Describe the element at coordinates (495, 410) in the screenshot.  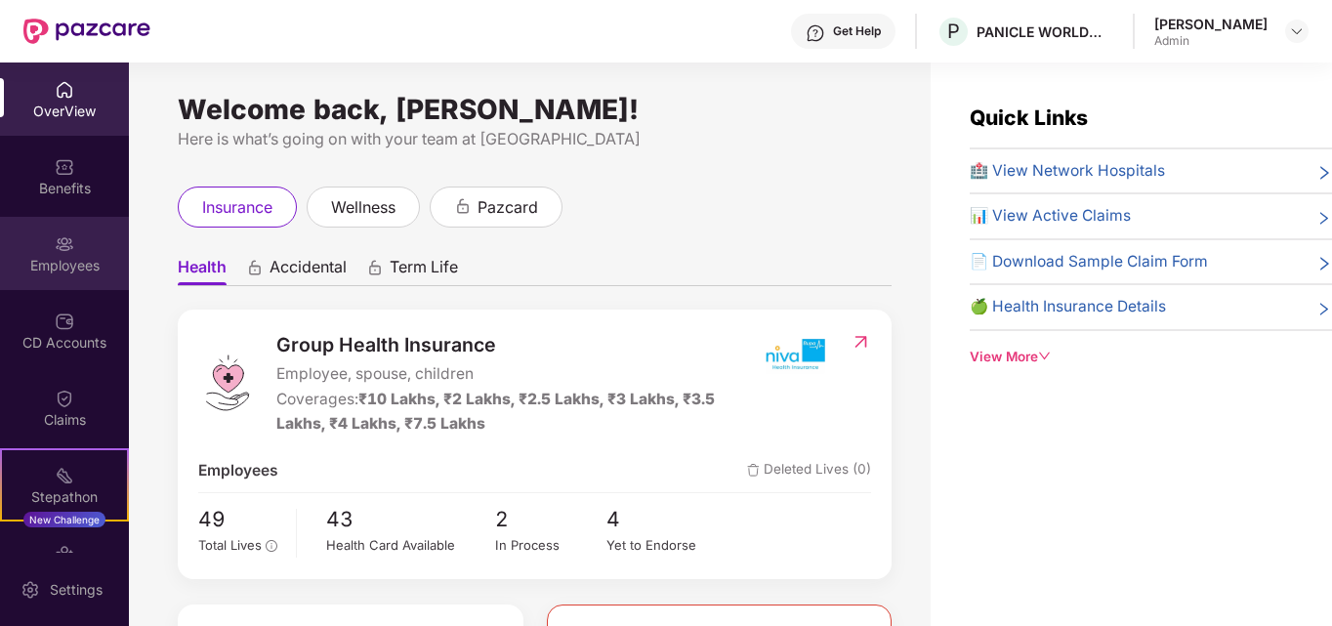
I see `span: ₹10 Lakhs, ₹2 Lakhs, ₹2.5 Lakhs, ₹3 Lakhs, ₹3.5 Lakhs, ₹4 Lakhs, ₹7.5 Lakhs` at that location.